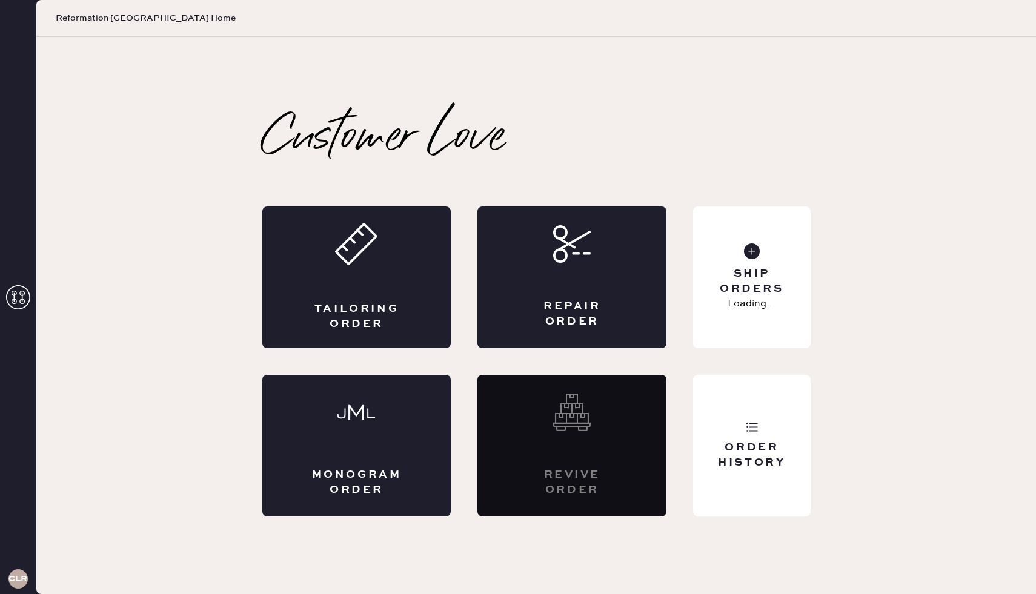 The width and height of the screenshot is (1036, 594). Describe the element at coordinates (751, 455) in the screenshot. I see `div: Order History` at that location.